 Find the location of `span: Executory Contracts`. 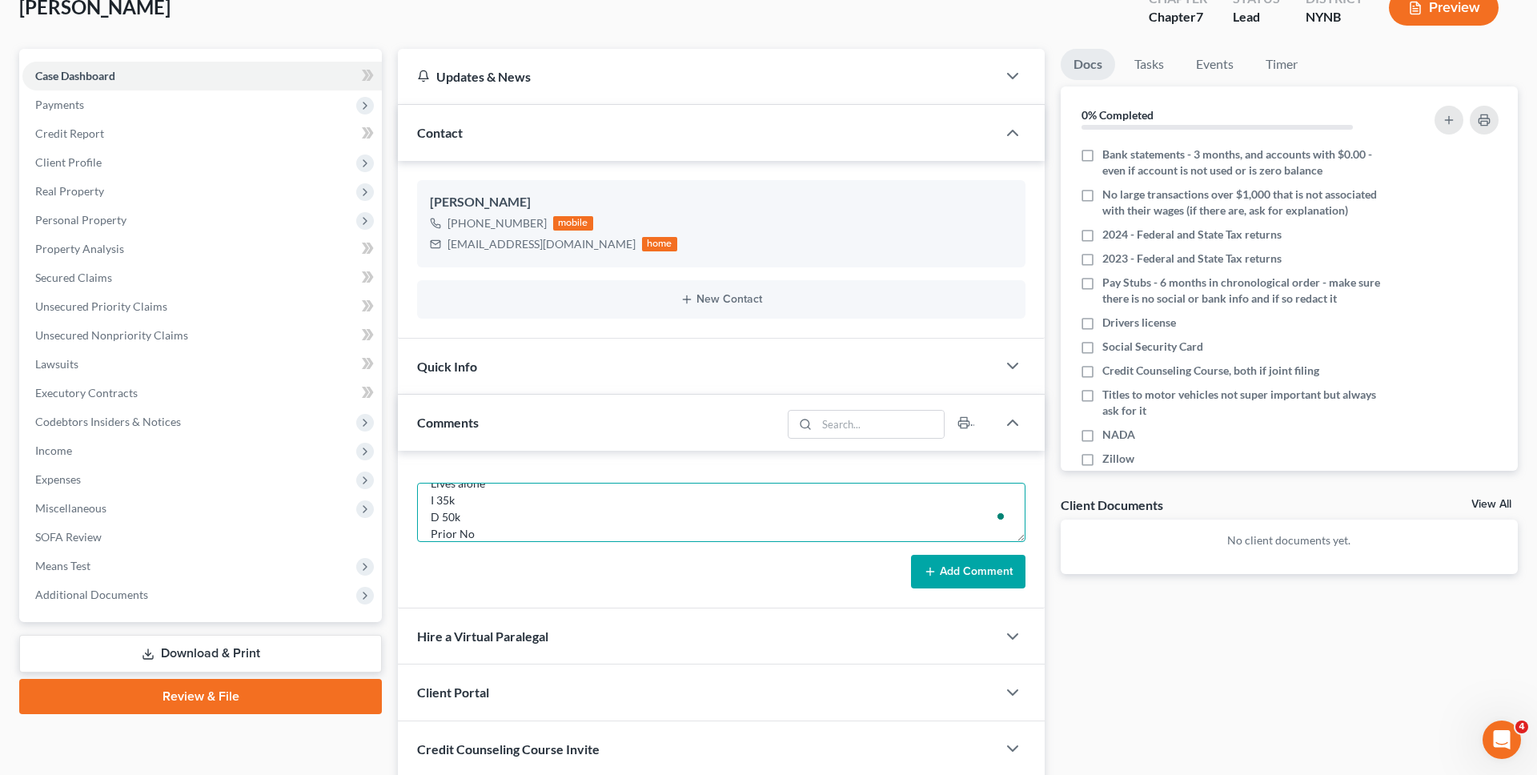

span: Executory Contracts is located at coordinates (86, 392).